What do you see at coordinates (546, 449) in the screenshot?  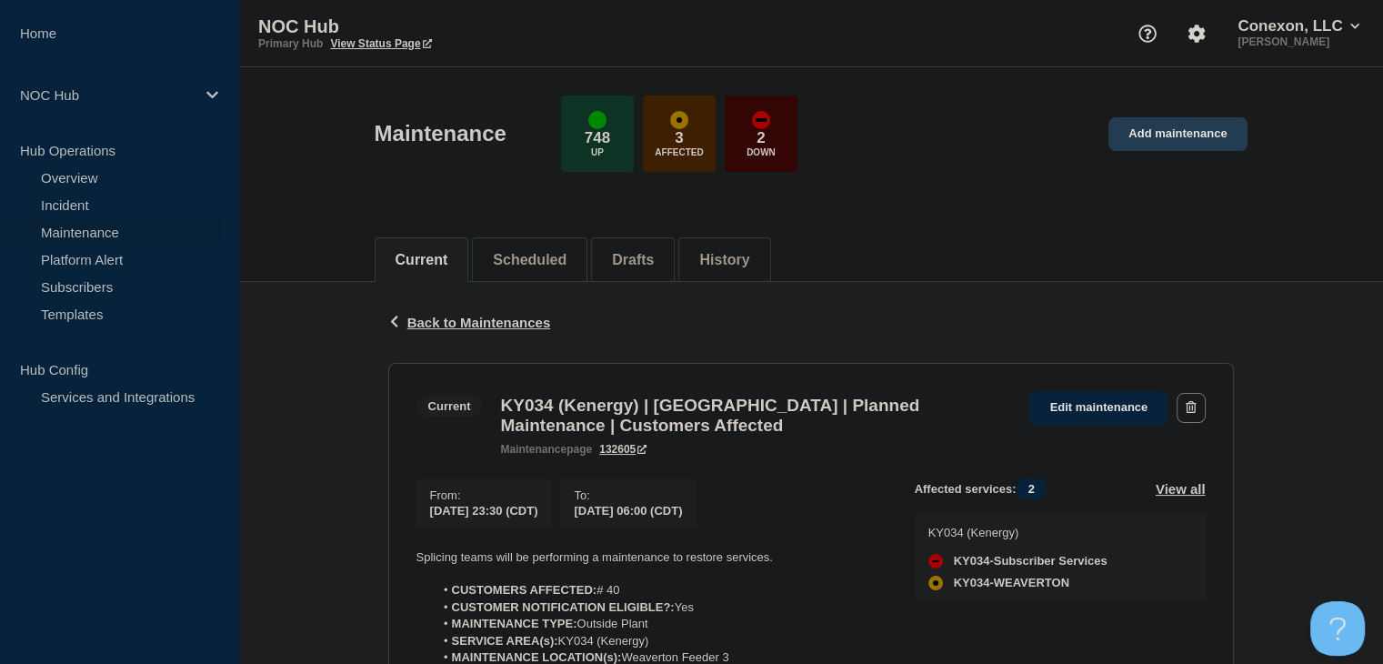 I see `p: page` at bounding box center [546, 449].